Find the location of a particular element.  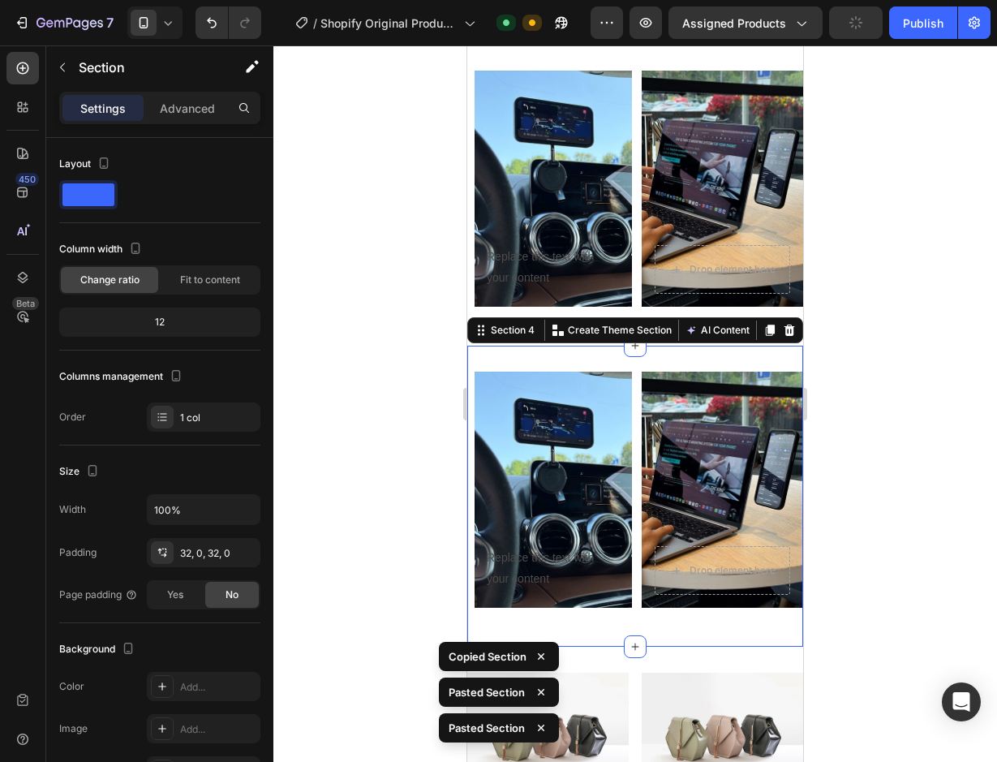

div: Column width is located at coordinates (102, 249).